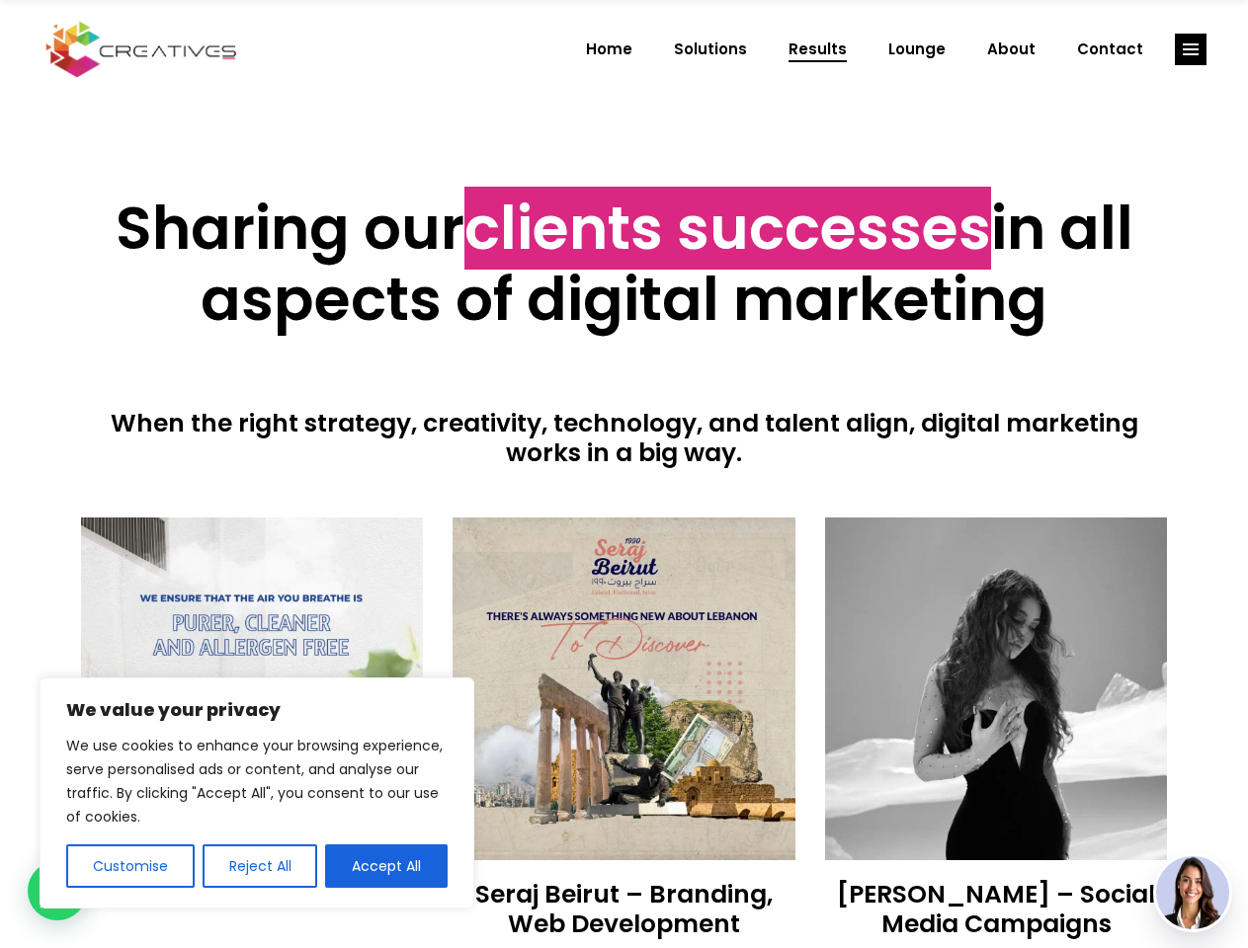 This screenshot has height=948, width=1248. I want to click on a: Seraj Beirut – Branding, Web Development, so click(623, 909).